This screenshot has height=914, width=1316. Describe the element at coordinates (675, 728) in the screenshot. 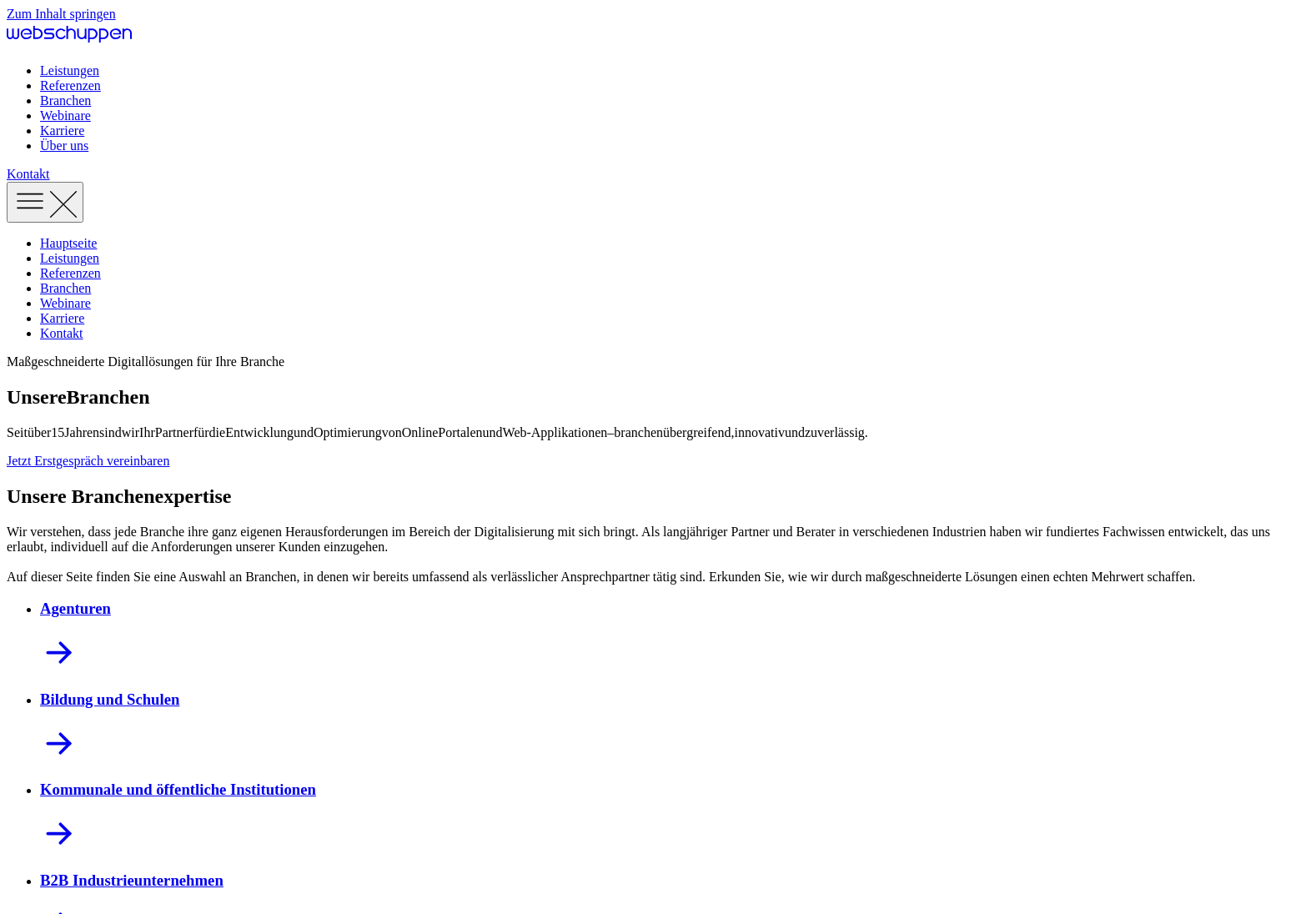

I see `a: Bildung und Schulen` at that location.